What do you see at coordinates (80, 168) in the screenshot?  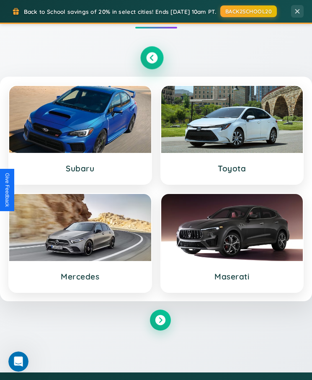 I see `h3: Subaru` at bounding box center [80, 168].